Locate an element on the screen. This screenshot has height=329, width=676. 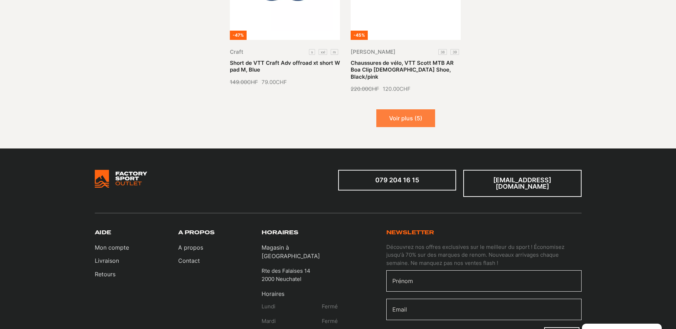
button: Voir plus (5) is located at coordinates (406, 118).